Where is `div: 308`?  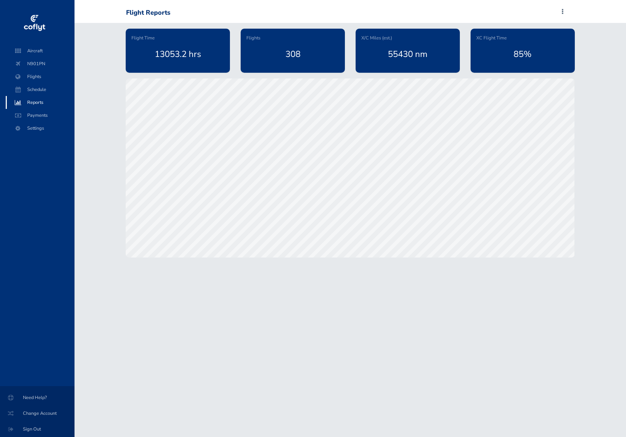
div: 308 is located at coordinates (293, 54).